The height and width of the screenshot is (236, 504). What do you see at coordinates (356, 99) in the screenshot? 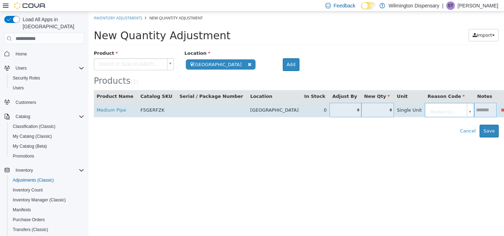
I see `span: Reason Code...` at bounding box center [356, 99].